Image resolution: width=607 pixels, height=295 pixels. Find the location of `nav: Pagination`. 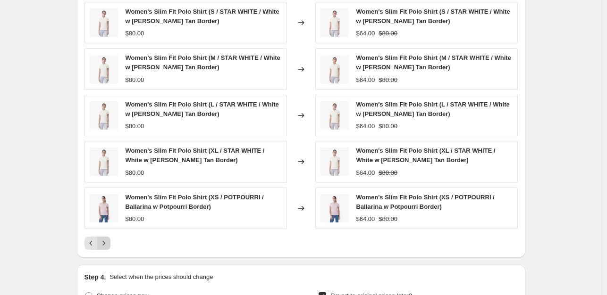

nav: Pagination is located at coordinates (97, 244).